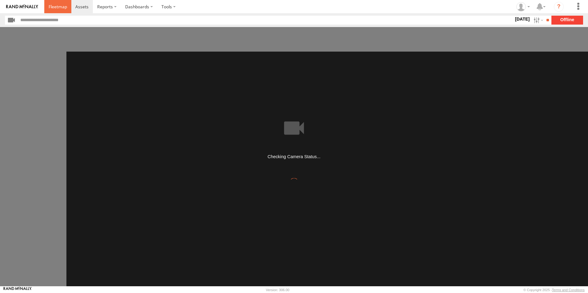  What do you see at coordinates (278, 290) in the screenshot?
I see `div: Version: 306.00` at bounding box center [278, 290].